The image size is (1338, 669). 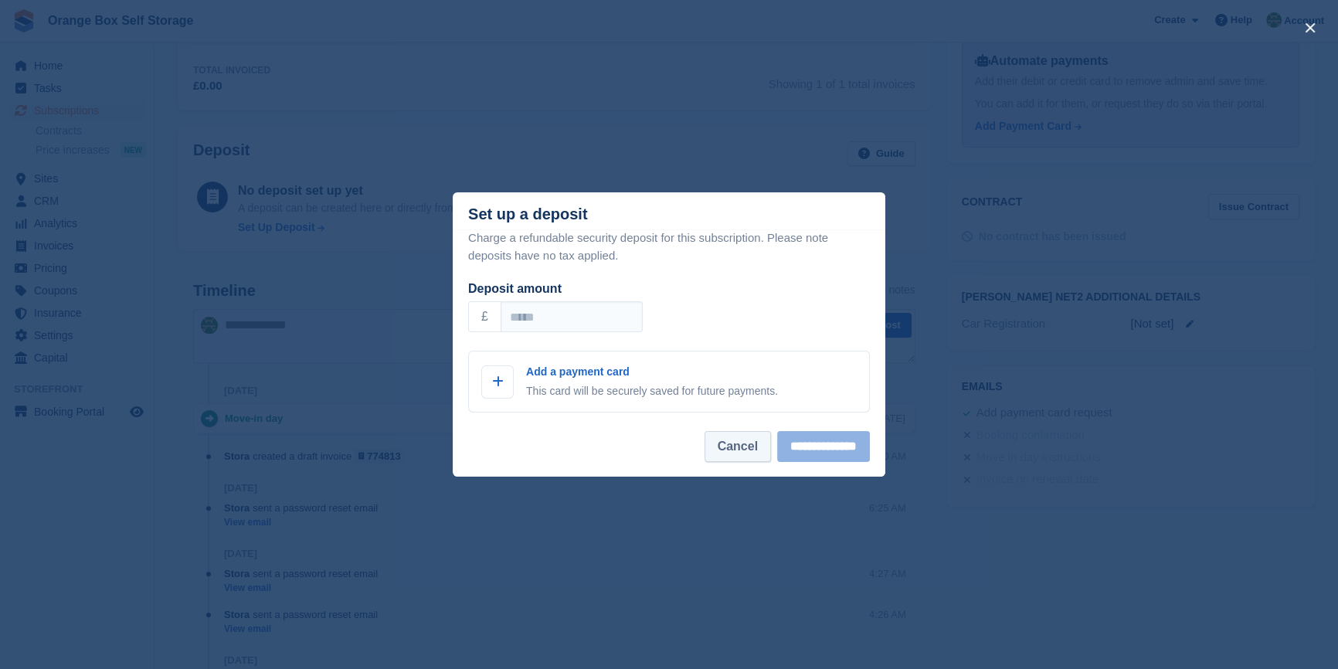 I want to click on div: Set up a deposit, so click(x=528, y=214).